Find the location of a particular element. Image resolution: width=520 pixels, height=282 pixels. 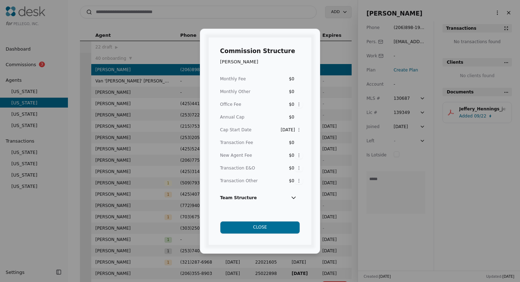

div: Office Fee is located at coordinates (249, 104).